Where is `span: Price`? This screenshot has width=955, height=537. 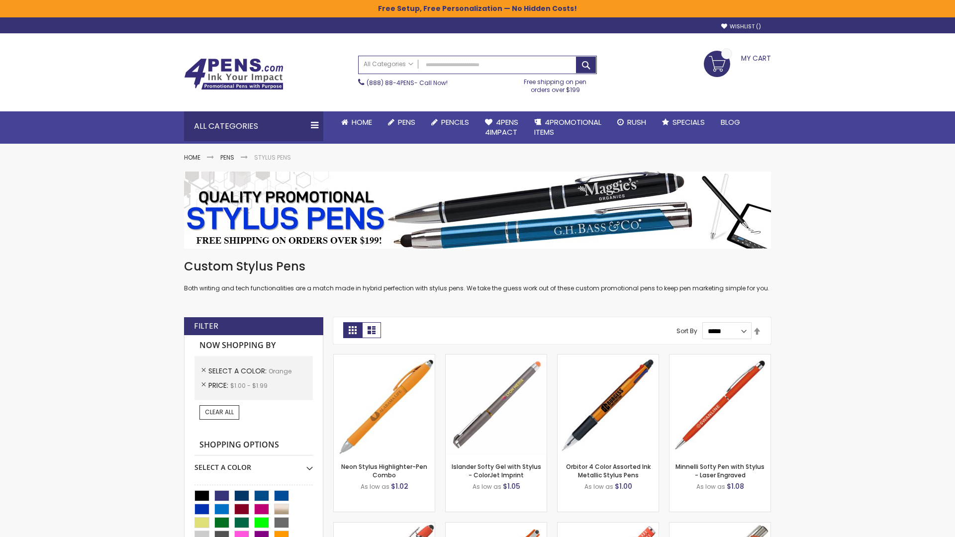 span: Price is located at coordinates (219, 386).